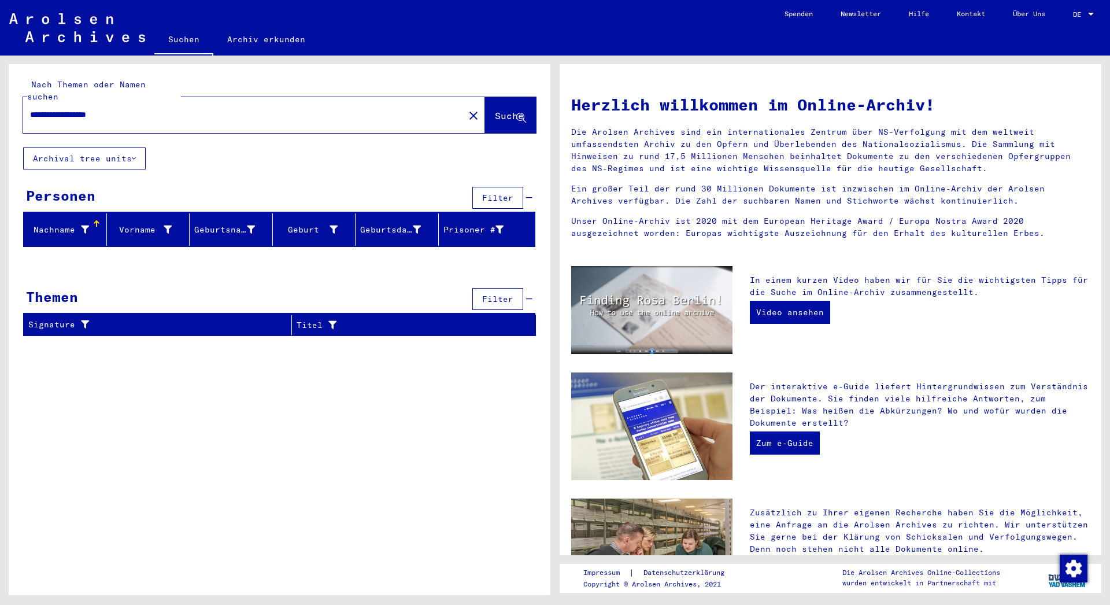  What do you see at coordinates (920, 531) in the screenshot?
I see `p: Zusätzlich zu Ihrer eigenen Recherche haben Sie die Möglichkeit, eine Anfrage an die Arolsen Arch...` at bounding box center [920, 531].